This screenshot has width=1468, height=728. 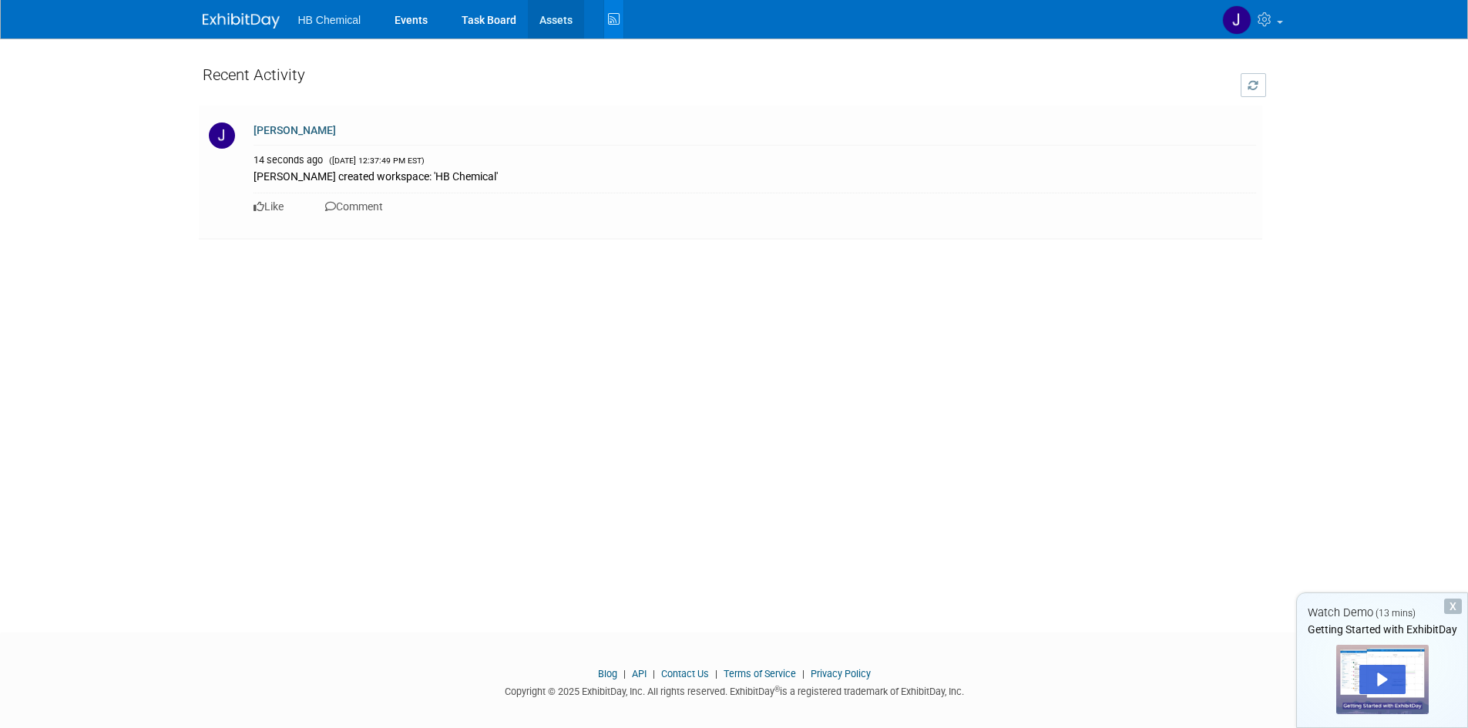 I want to click on a: Comment, so click(x=354, y=206).